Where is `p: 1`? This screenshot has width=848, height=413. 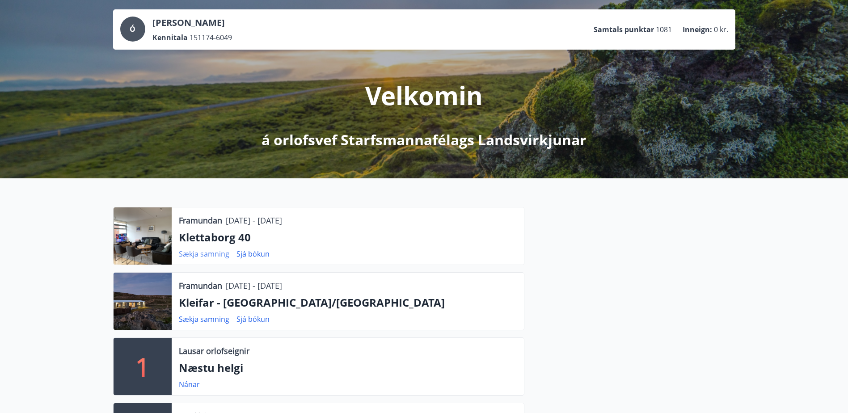 p: 1 is located at coordinates (143, 367).